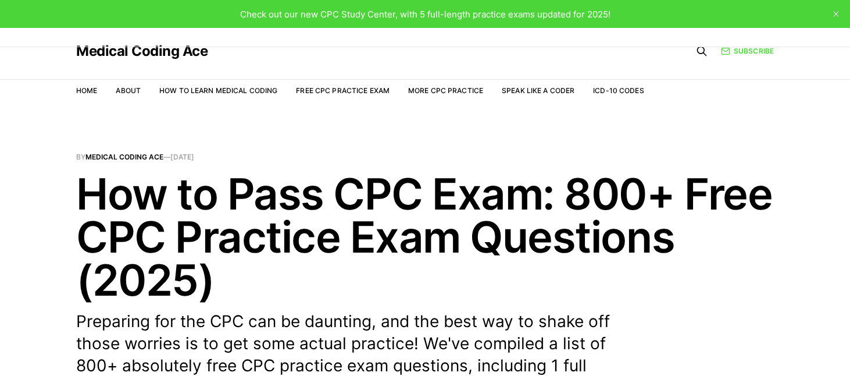 The width and height of the screenshot is (850, 376). Describe the element at coordinates (218, 90) in the screenshot. I see `a: How to Learn Medical Coding` at that location.